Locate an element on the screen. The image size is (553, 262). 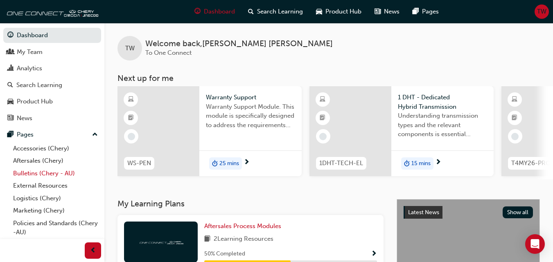
a: search-iconSearch Learning is located at coordinates (275, 11).